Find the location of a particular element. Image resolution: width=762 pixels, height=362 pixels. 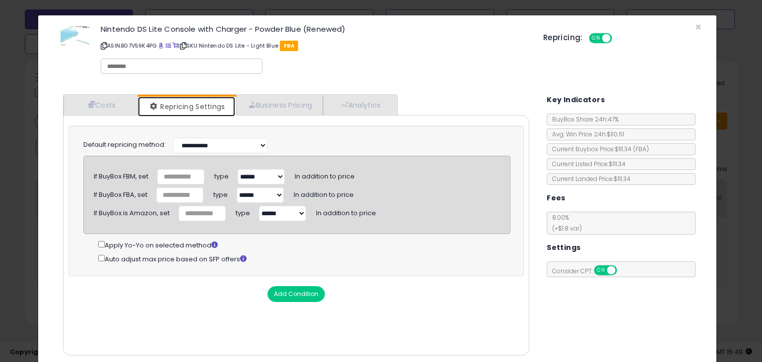

div: If BuyBox FBA, set is located at coordinates (121, 193).